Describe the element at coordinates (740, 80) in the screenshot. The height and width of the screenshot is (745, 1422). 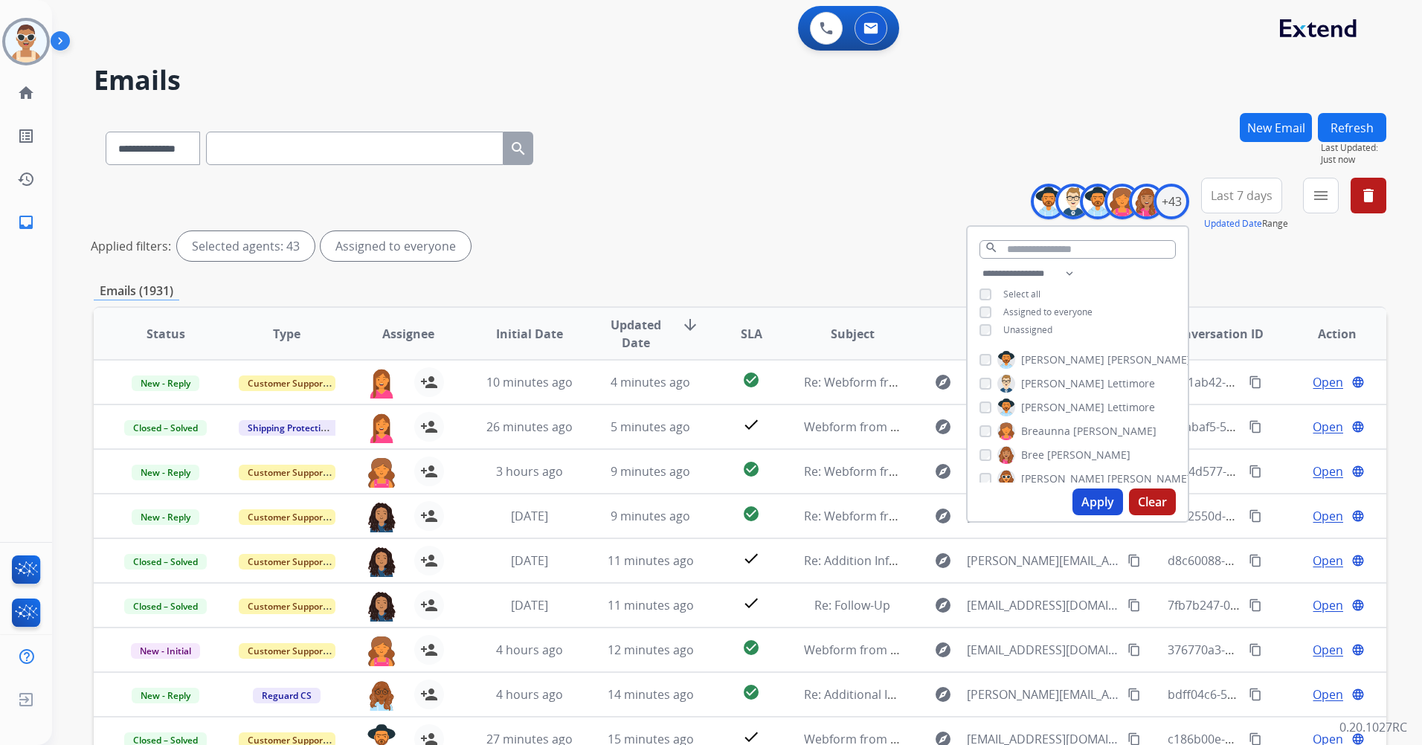
I see `h2: Emails` at that location.